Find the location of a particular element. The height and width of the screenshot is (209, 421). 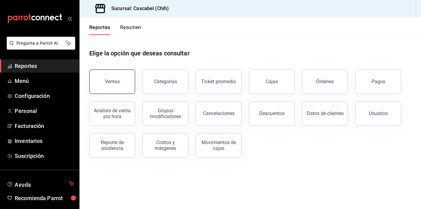

div: Pagos is located at coordinates (378, 81).